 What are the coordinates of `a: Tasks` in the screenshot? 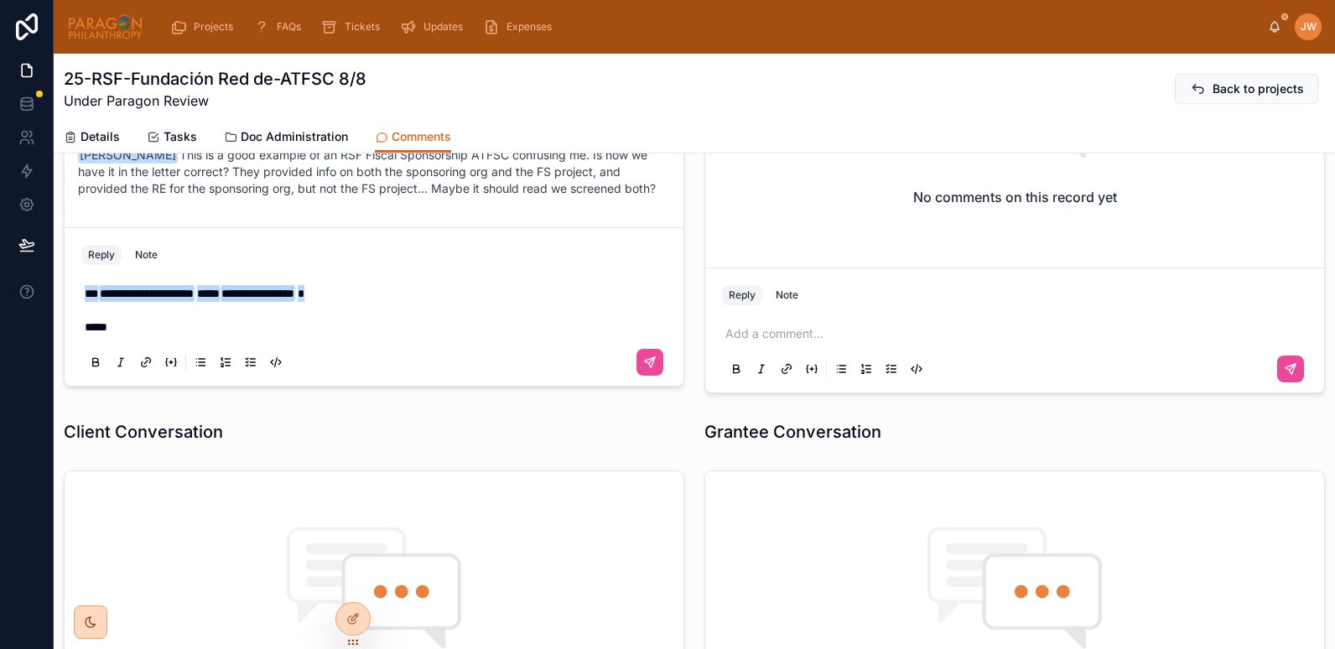 It's located at (172, 138).